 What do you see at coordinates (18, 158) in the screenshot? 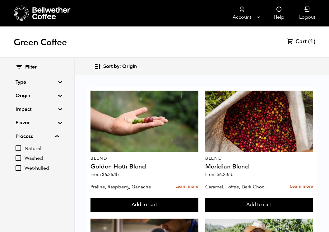
I see `input: Washed` at bounding box center [18, 158].